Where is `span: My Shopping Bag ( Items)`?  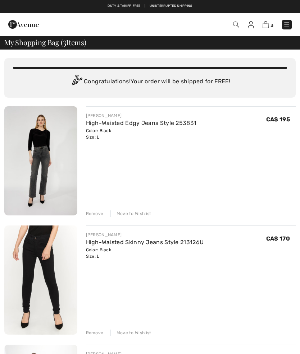 span: My Shopping Bag ( Items) is located at coordinates (45, 42).